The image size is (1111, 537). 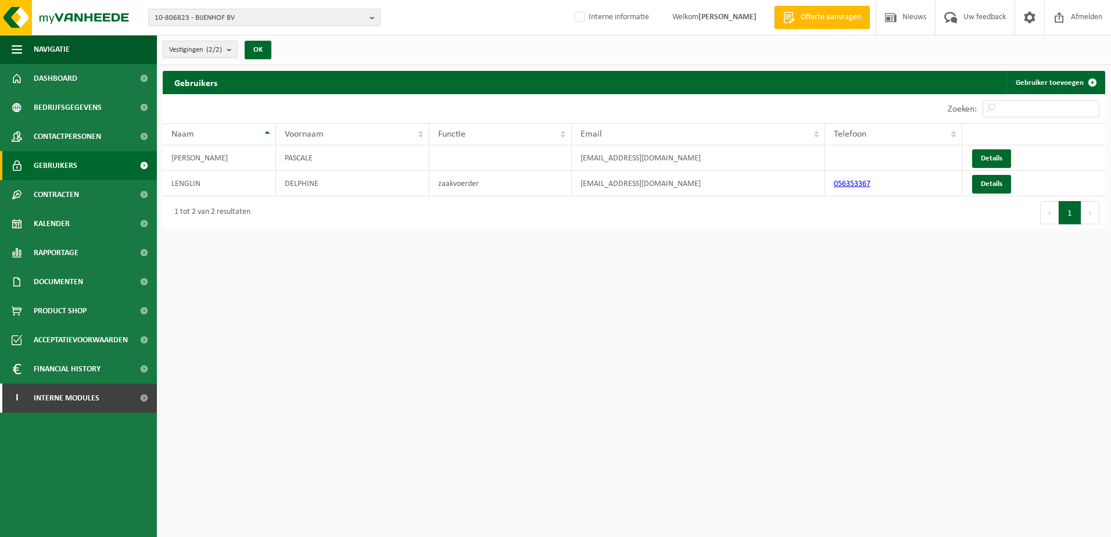 What do you see at coordinates (182, 134) in the screenshot?
I see `span: Naam` at bounding box center [182, 134].